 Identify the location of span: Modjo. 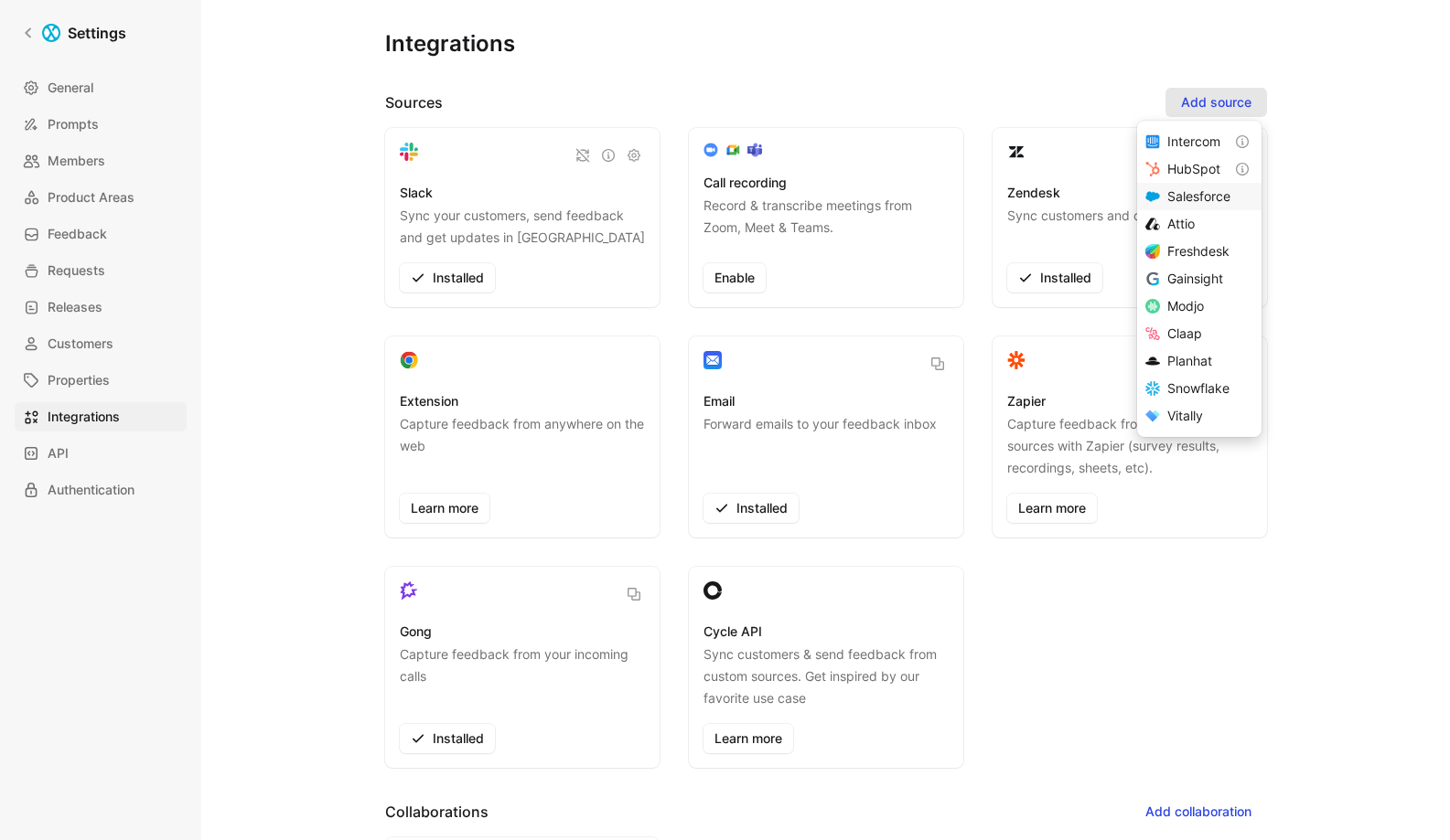
(1185, 305).